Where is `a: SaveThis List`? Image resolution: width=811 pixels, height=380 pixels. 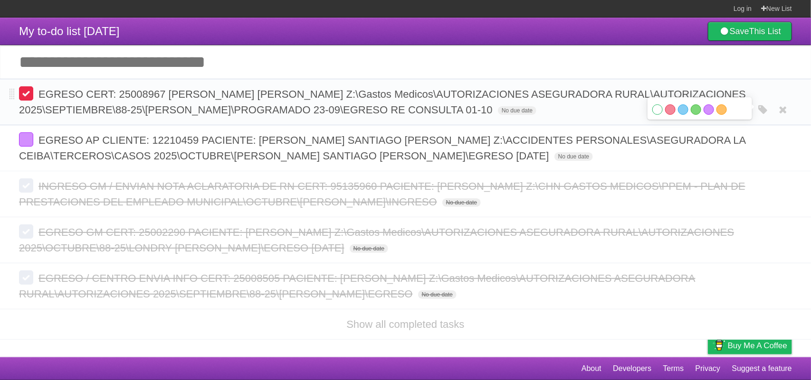 a: SaveThis List is located at coordinates (750, 31).